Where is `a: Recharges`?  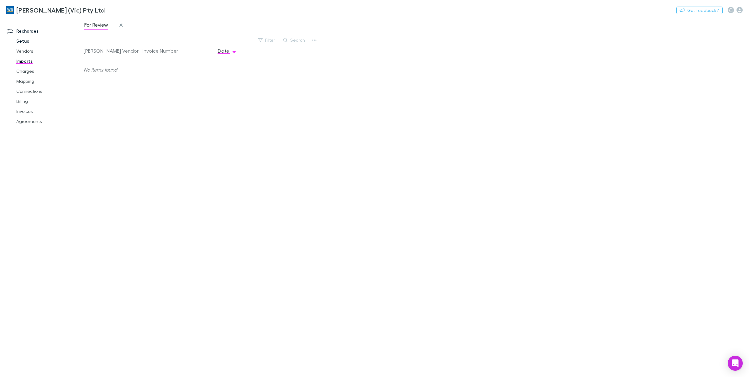 a: Recharges is located at coordinates (45, 31).